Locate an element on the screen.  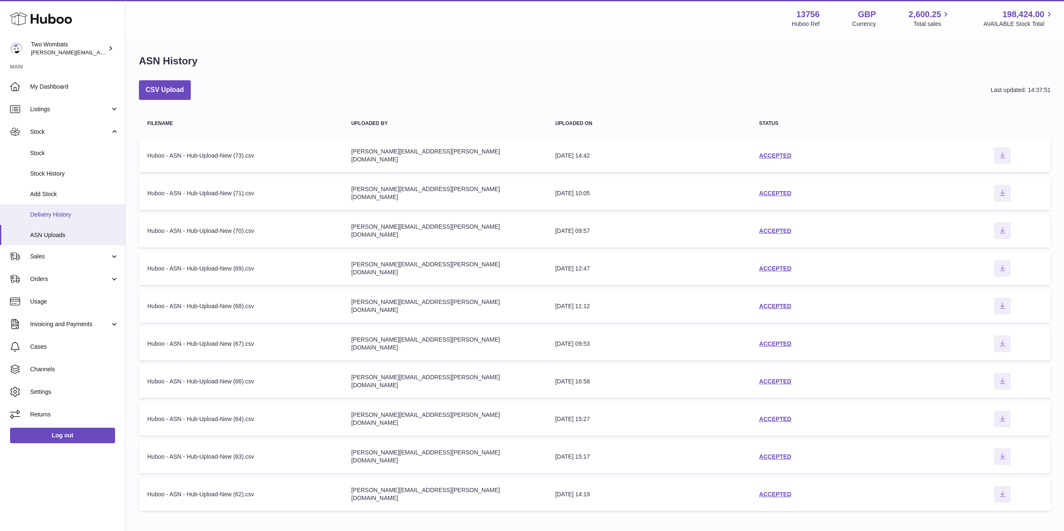
div: Last updated: 14:37:51 is located at coordinates (1020, 90).